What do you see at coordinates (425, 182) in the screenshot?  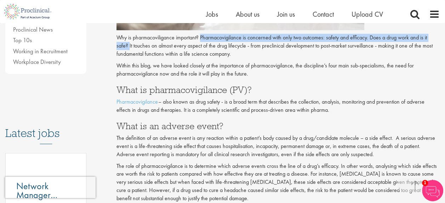 I see `span: 1` at bounding box center [425, 182].